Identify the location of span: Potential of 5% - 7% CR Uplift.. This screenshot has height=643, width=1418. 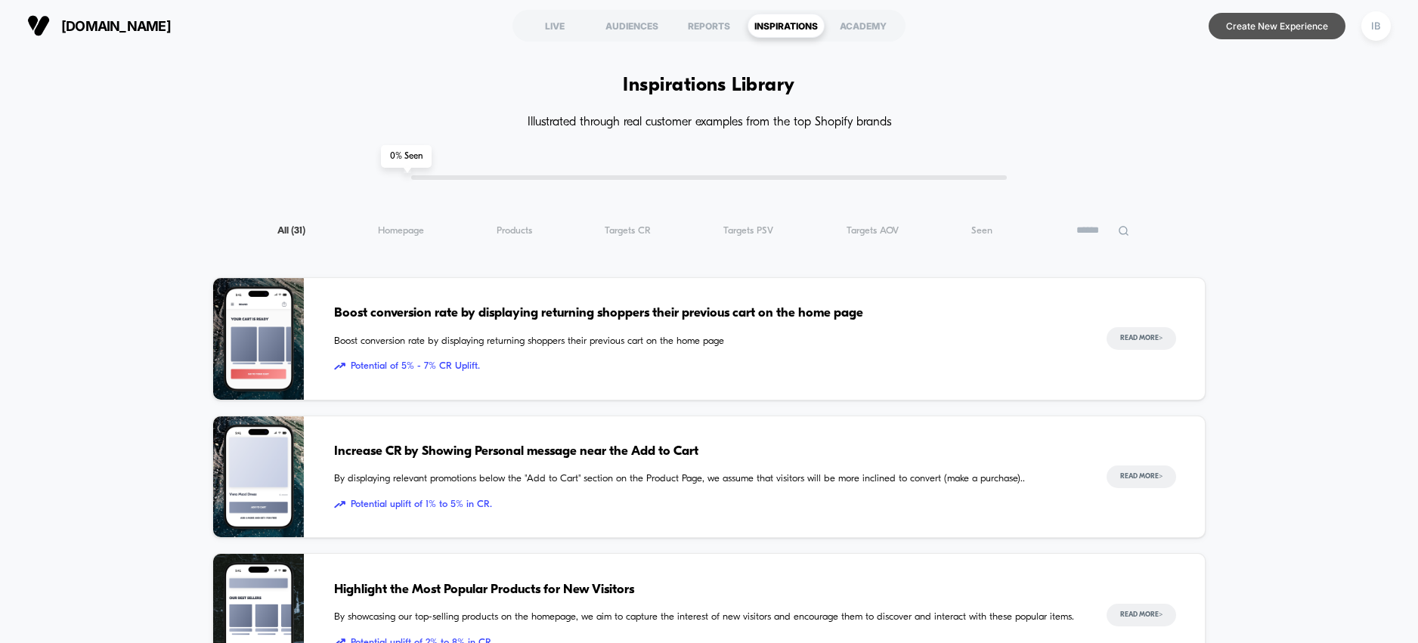
(705, 367).